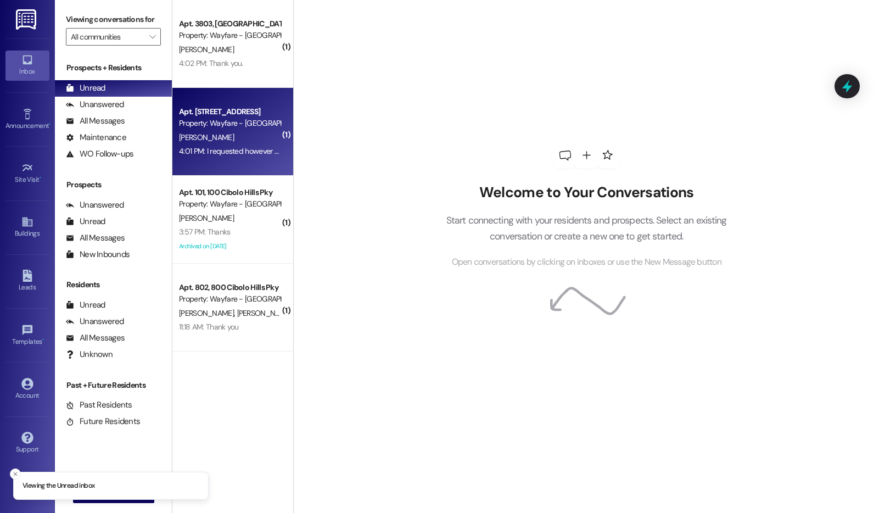  What do you see at coordinates (27, 389) in the screenshot?
I see `a: Account` at bounding box center [27, 389].